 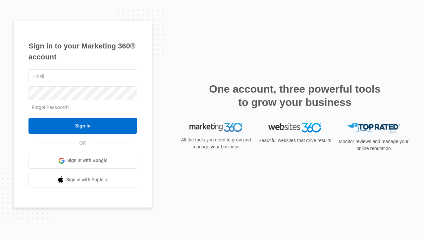 I want to click on h2: One account, three powerful tools to grow your business, so click(x=295, y=95).